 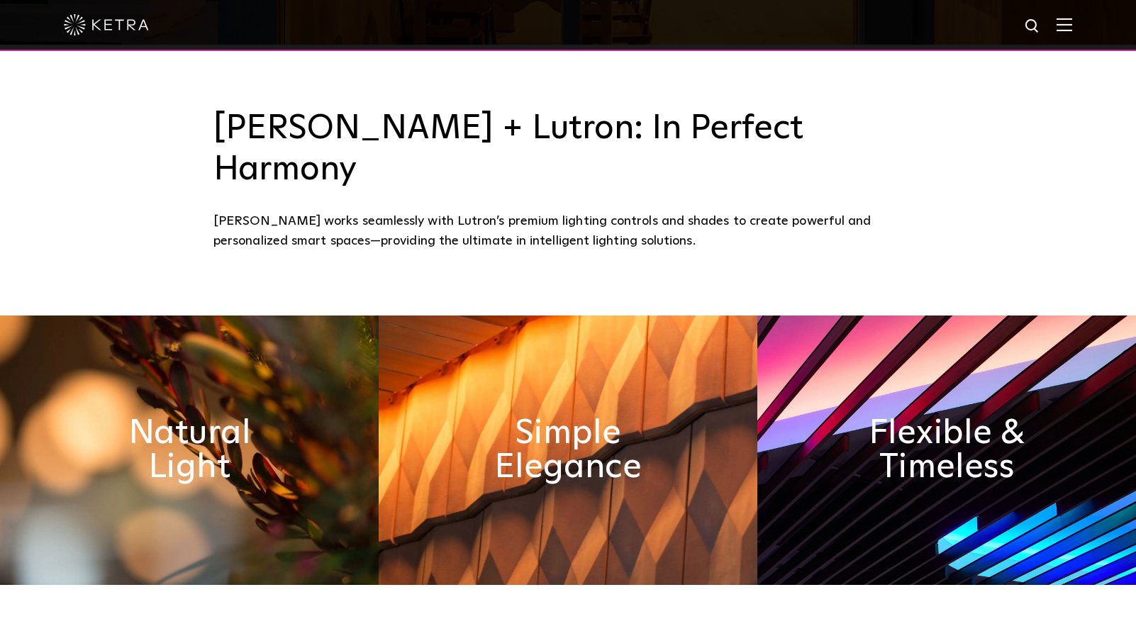 I want to click on h2: Natural Light, so click(x=189, y=450).